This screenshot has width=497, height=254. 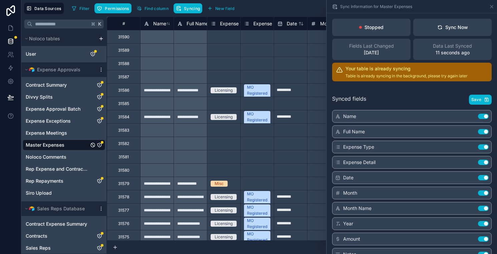 I want to click on a: Noloco Comments, so click(x=57, y=157).